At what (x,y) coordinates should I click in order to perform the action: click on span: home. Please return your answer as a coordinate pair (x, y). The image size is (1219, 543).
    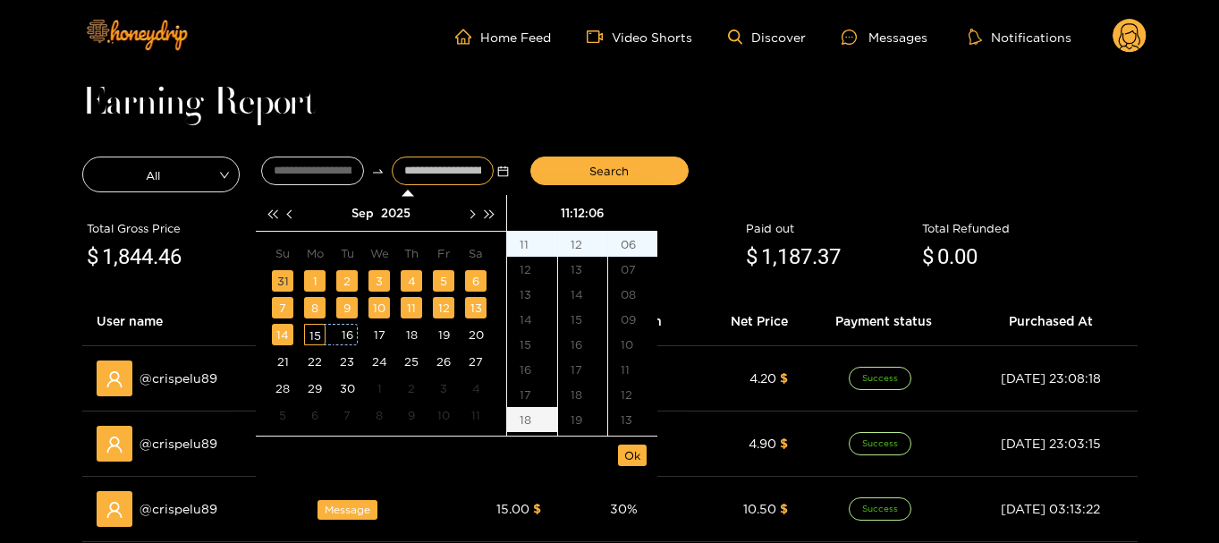
    Looking at the image, I should click on (468, 37).